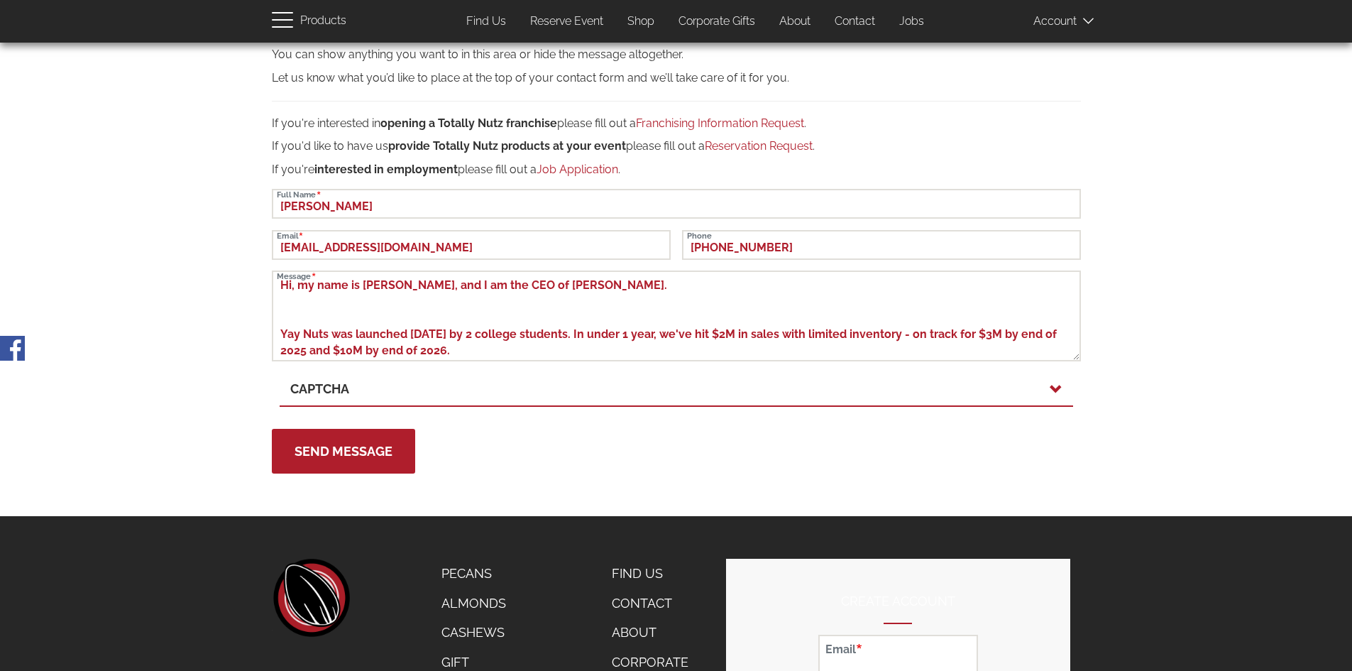  Describe the element at coordinates (577, 169) in the screenshot. I see `a: Job Application` at that location.